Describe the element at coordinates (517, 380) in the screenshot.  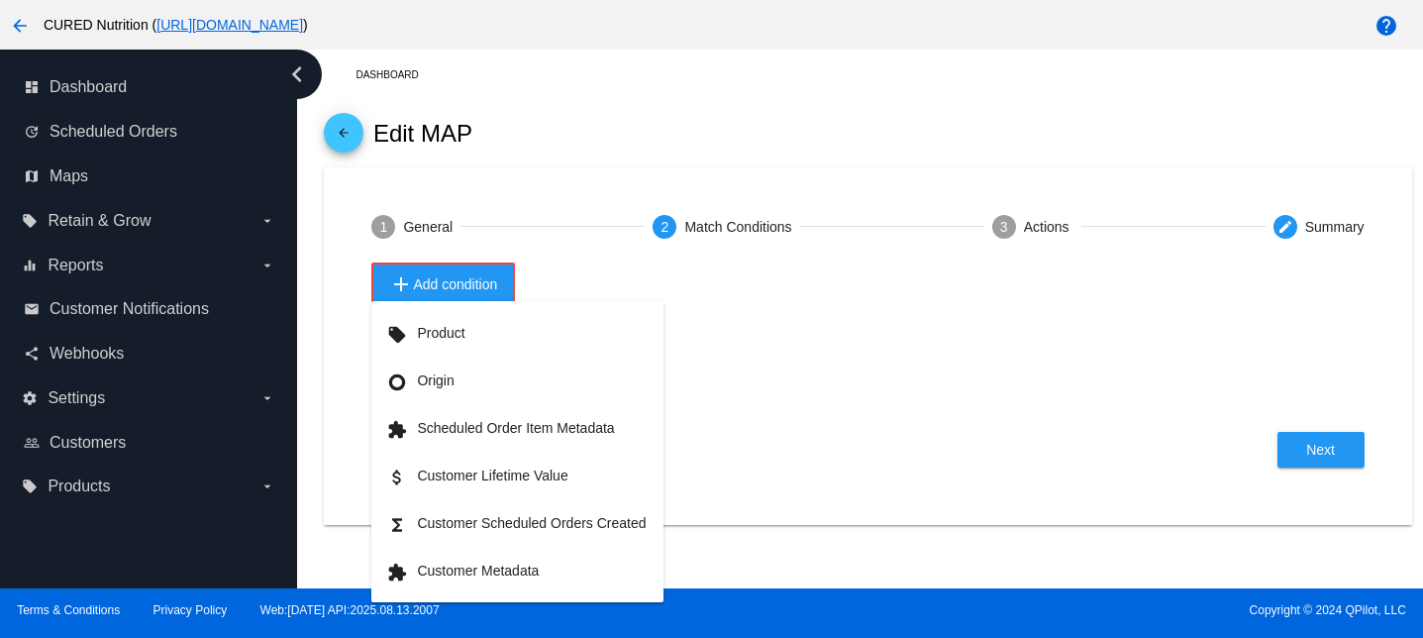
I see `button: Origin` at that location.